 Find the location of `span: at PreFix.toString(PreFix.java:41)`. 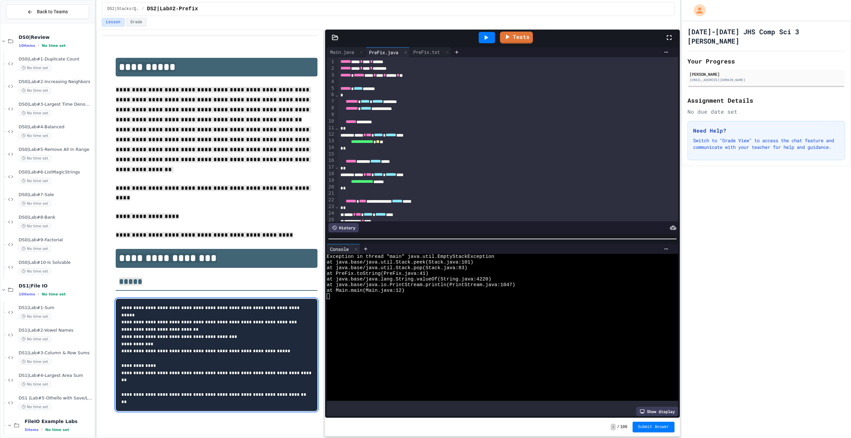

span: at PreFix.toString(PreFix.java:41) is located at coordinates (378, 274).